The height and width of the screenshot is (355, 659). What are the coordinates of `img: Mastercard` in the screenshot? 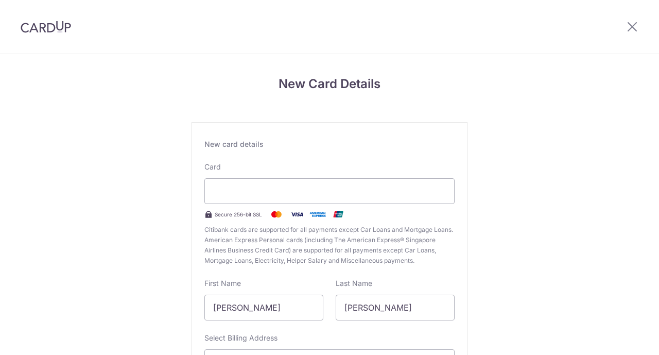 It's located at (276, 214).